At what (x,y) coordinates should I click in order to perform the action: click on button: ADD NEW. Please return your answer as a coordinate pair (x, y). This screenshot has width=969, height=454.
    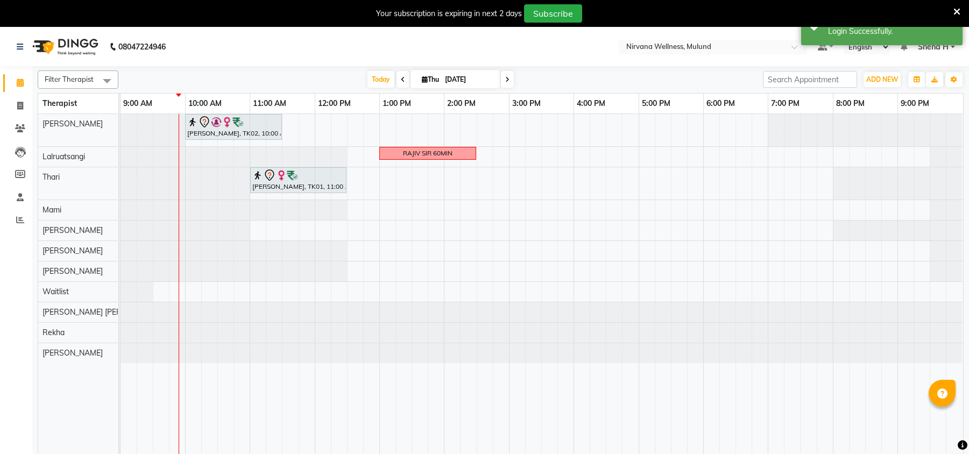
    Looking at the image, I should click on (882, 80).